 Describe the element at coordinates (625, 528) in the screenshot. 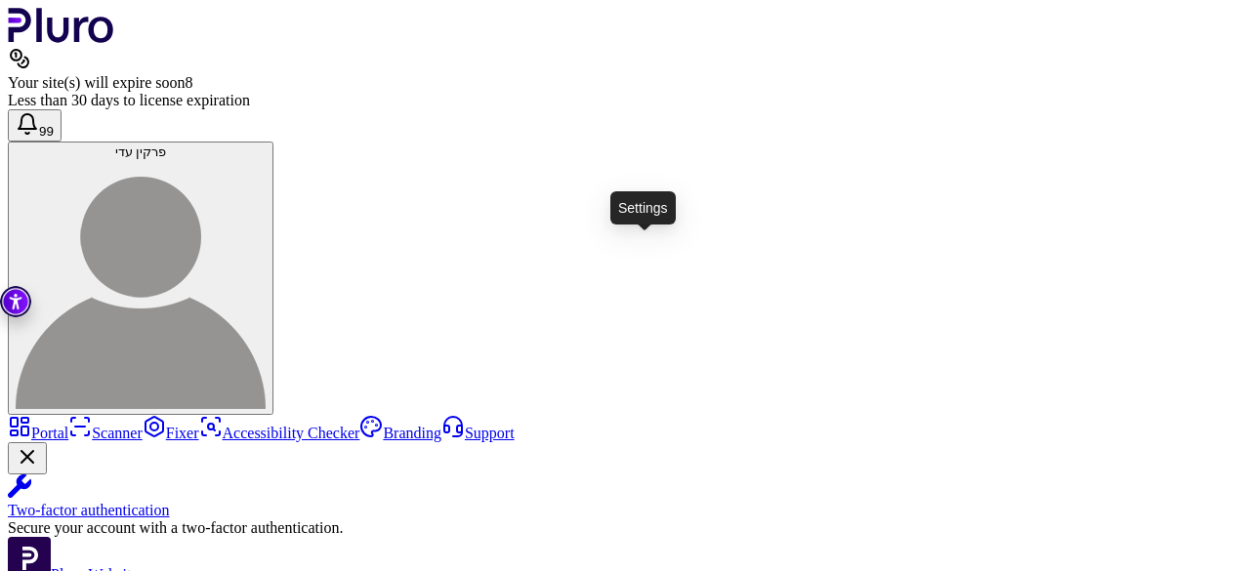

I see `div: Secure your account with a two-factor authentication.` at that location.